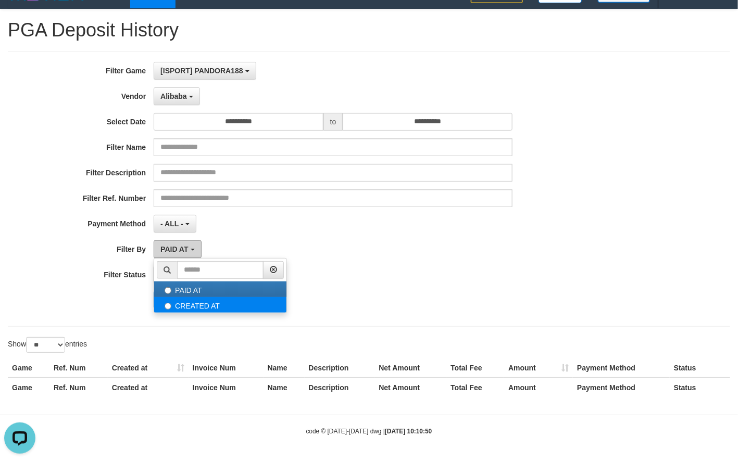 The height and width of the screenshot is (462, 738). Describe the element at coordinates (174, 249) in the screenshot. I see `span: PAID AT` at that location.